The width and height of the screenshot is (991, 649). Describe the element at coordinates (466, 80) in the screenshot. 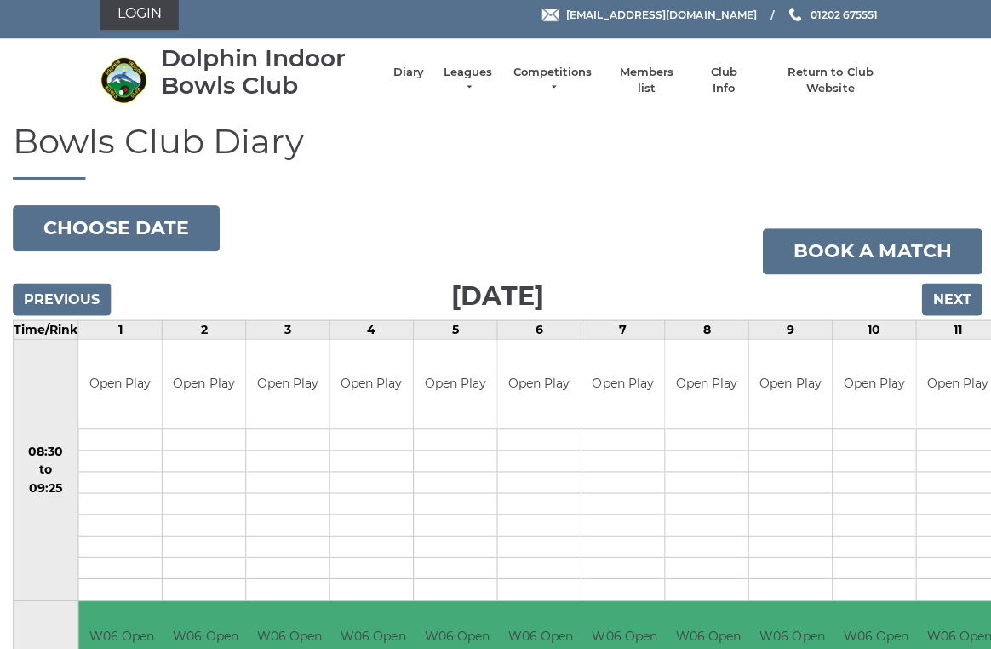

I see `a: Leagues` at that location.